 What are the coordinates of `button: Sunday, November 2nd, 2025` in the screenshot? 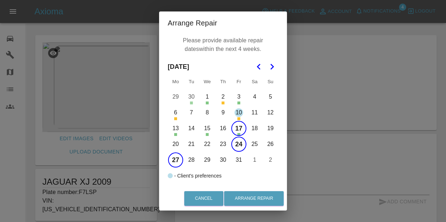 It's located at (270, 160).